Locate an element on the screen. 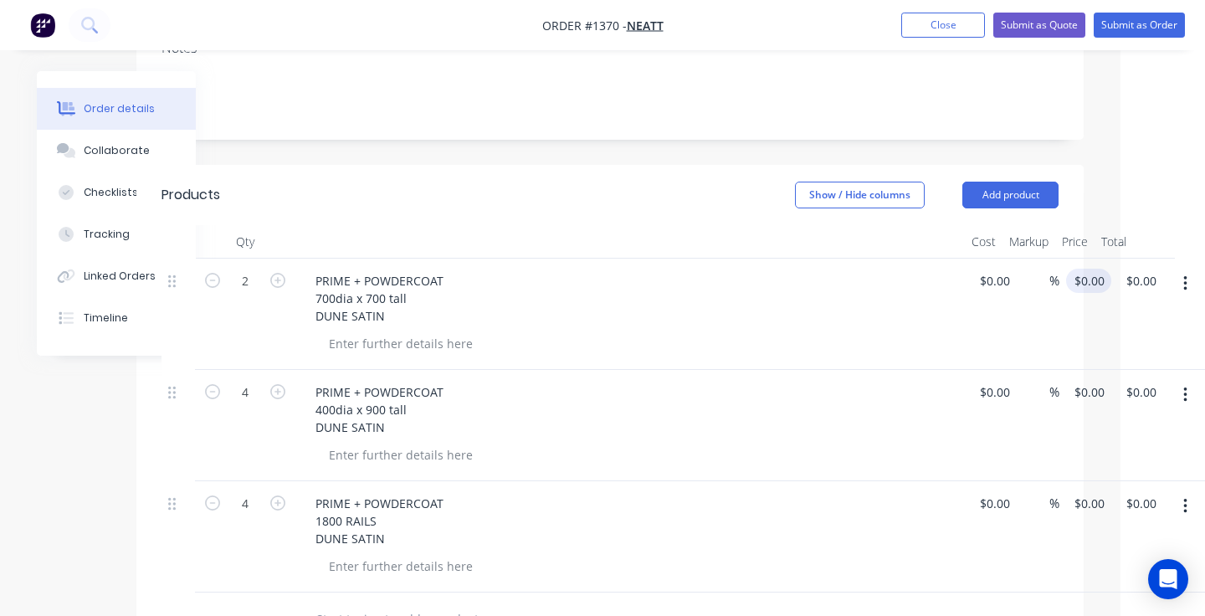 This screenshot has height=616, width=1205. div: Cost is located at coordinates (984, 242).